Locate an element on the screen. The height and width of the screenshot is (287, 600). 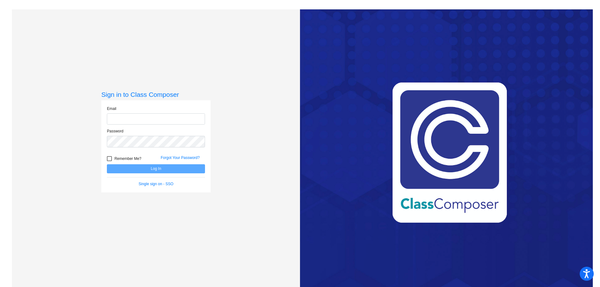
span: Remember Me? is located at coordinates (128, 159).